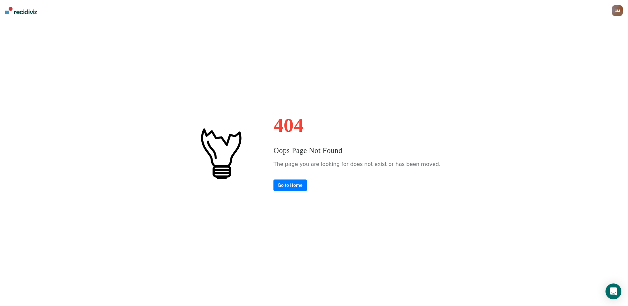 Image resolution: width=628 pixels, height=306 pixels. What do you see at coordinates (290, 185) in the screenshot?
I see `a: Go to Home` at bounding box center [290, 185].